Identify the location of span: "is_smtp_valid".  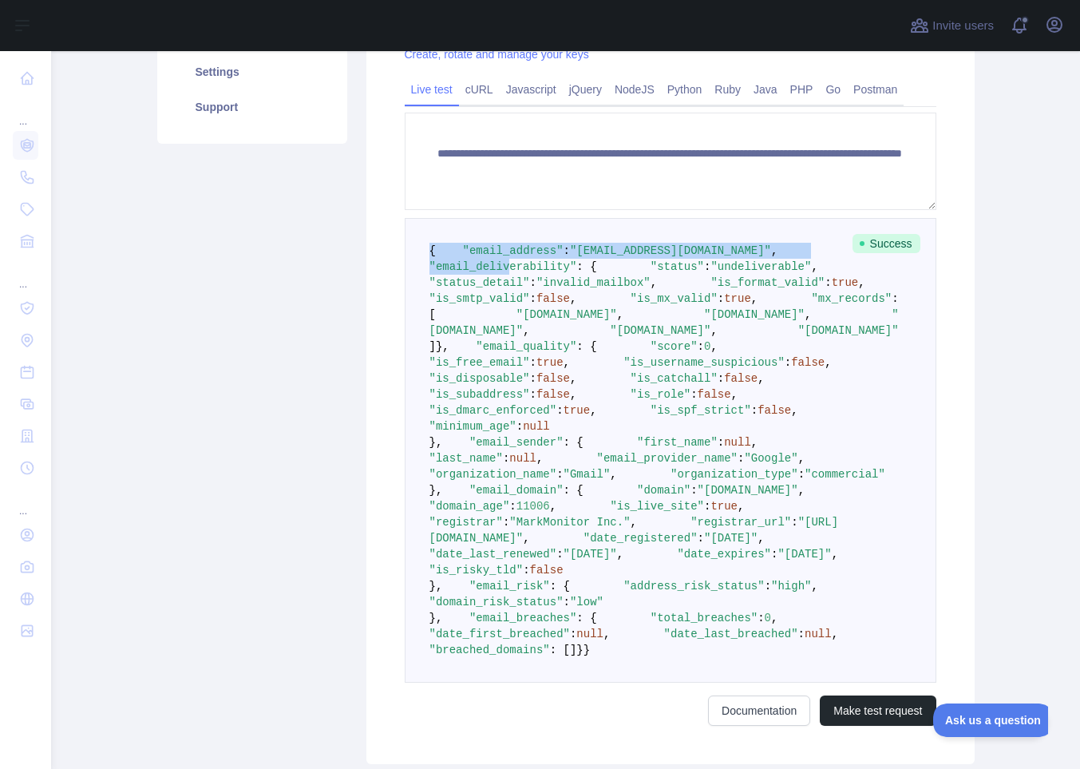
(480, 299).